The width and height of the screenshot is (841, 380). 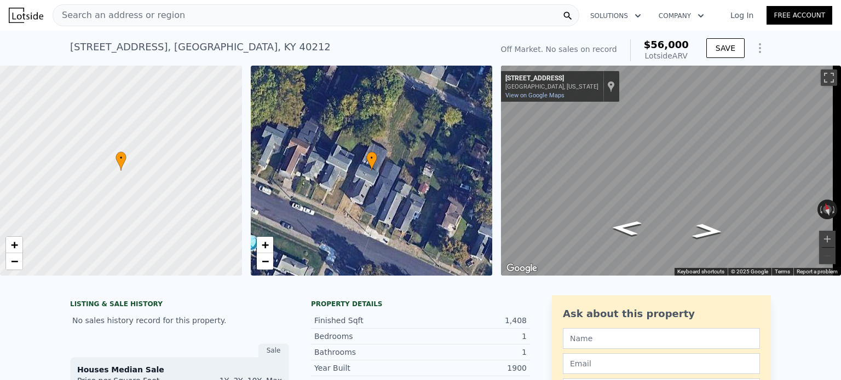 What do you see at coordinates (701, 272) in the screenshot?
I see `button: Keyboard shortcuts` at bounding box center [701, 272].